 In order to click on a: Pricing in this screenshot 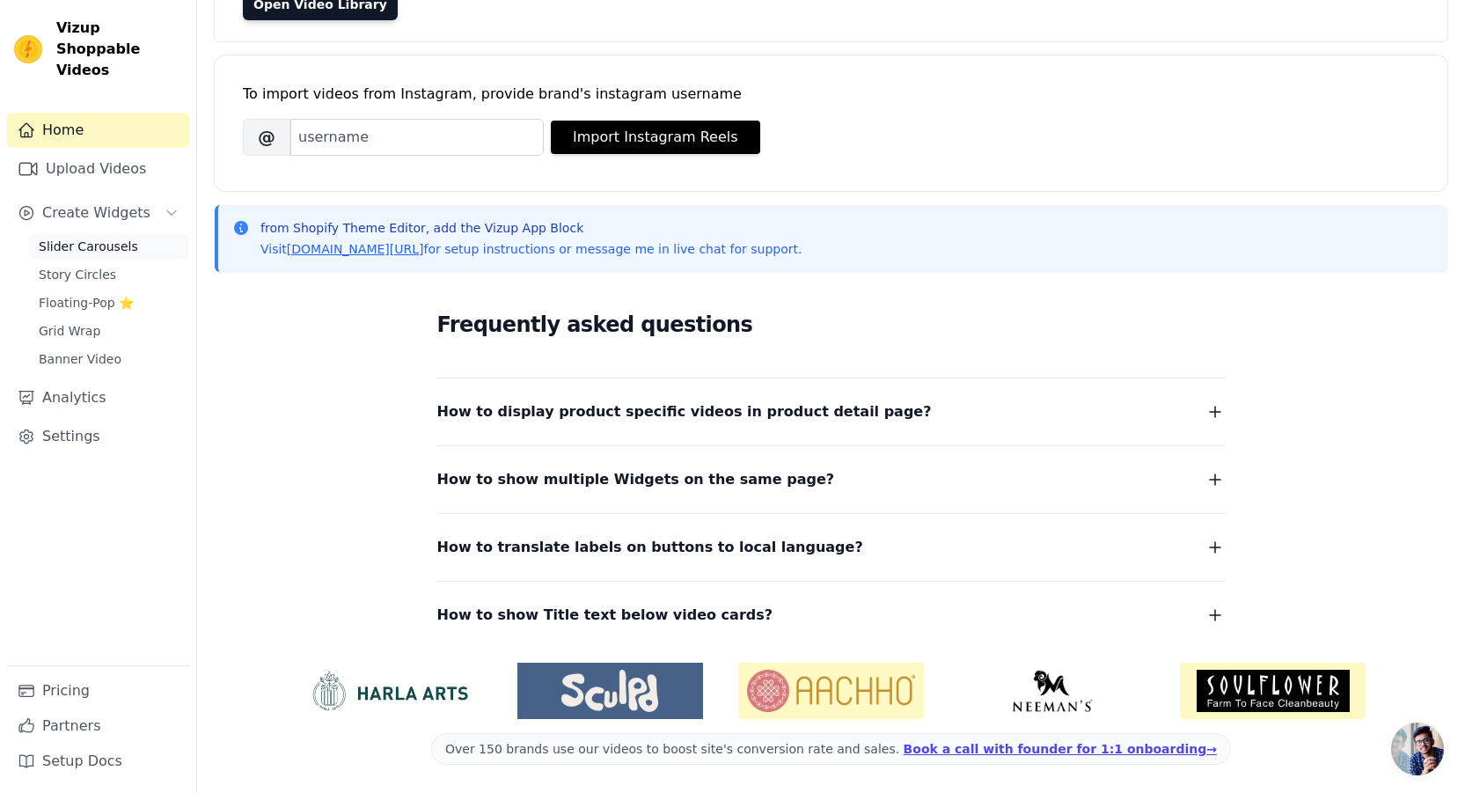, I will do `click(98, 691)`.